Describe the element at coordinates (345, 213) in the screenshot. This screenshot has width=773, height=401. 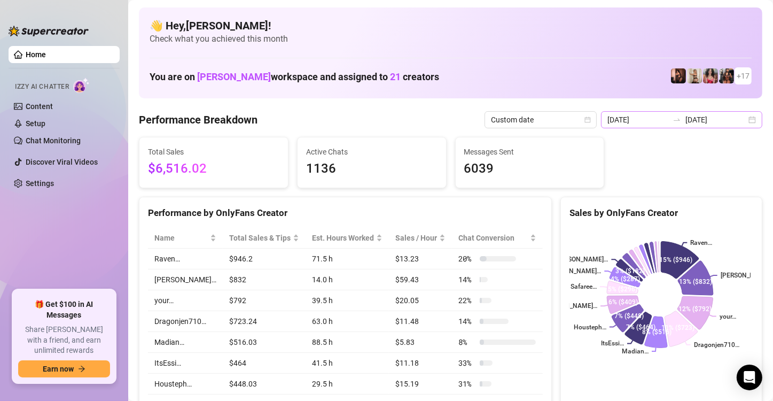
I see `div: Performance by OnlyFans Creator` at that location.